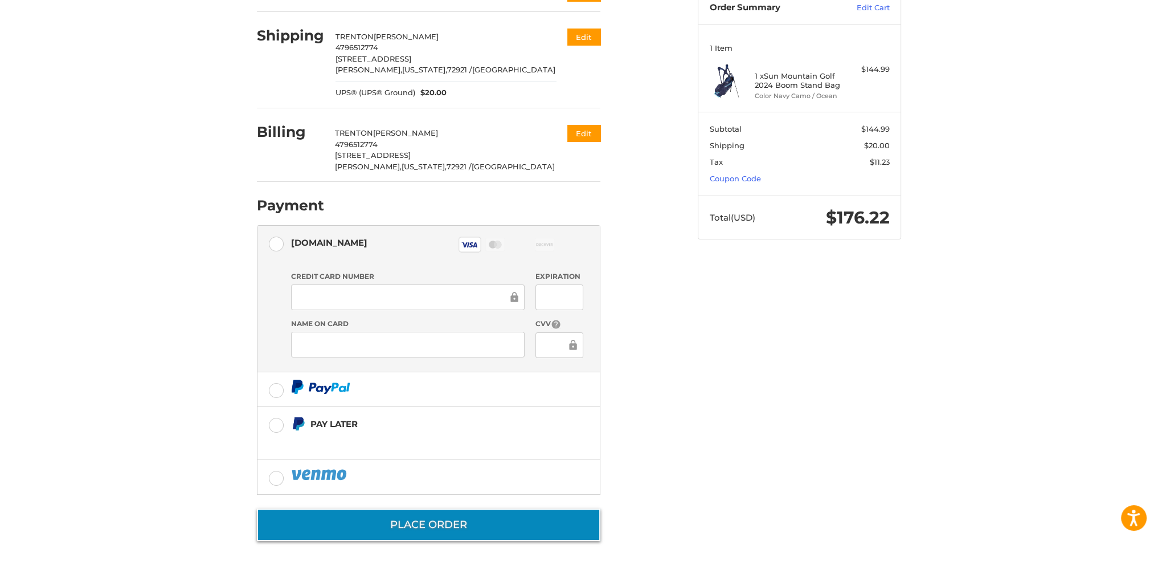  What do you see at coordinates (800, 48) in the screenshot?
I see `h3: 1 Item` at bounding box center [800, 48].